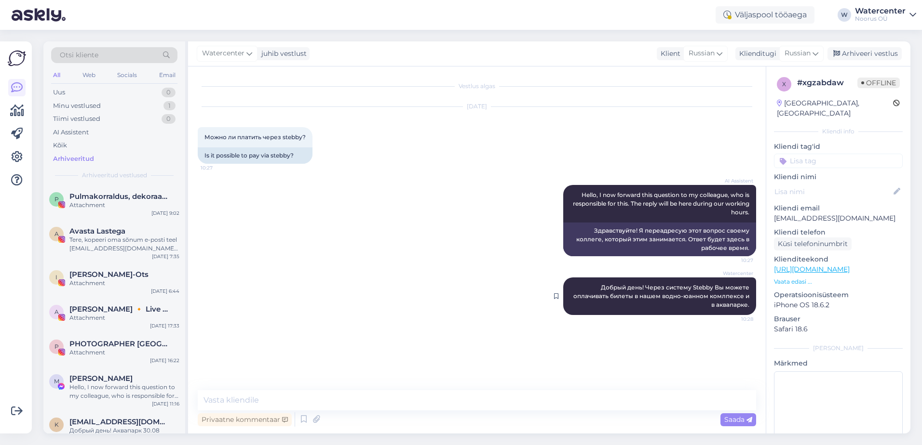 The image size is (922, 445). I want to click on span: I, so click(56, 277).